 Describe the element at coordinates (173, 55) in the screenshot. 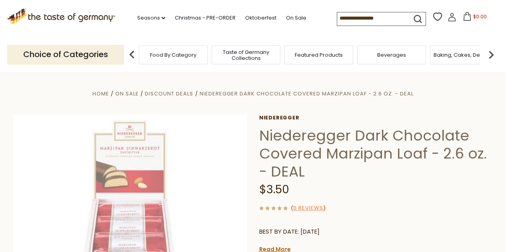

I see `span: Food By Category` at that location.